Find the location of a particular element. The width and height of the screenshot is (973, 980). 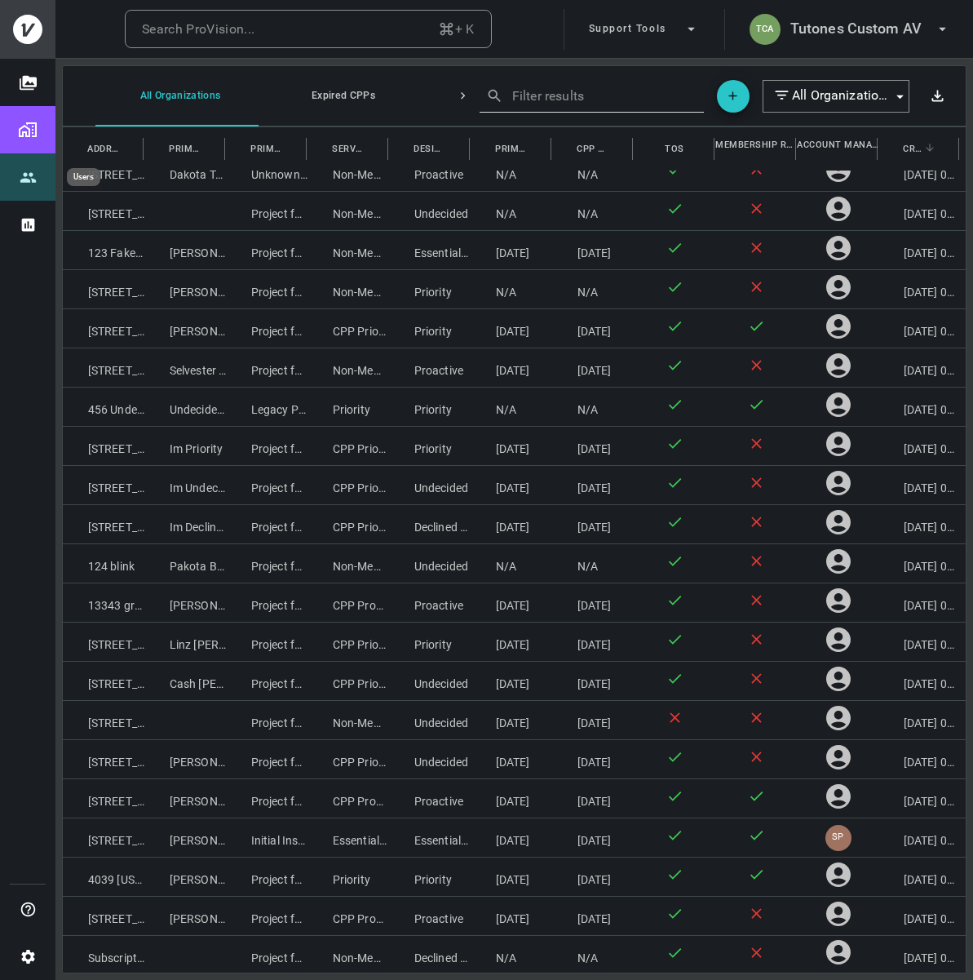

span: Service level is located at coordinates (348, 149).